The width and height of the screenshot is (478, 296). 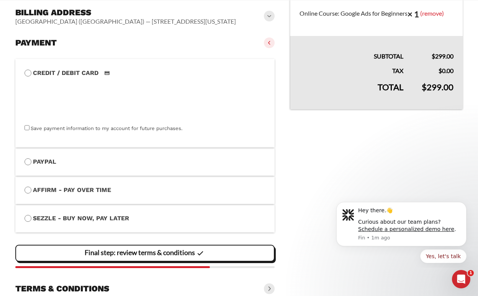 What do you see at coordinates (126, 13) in the screenshot?
I see `h3: Billing address` at bounding box center [126, 13].